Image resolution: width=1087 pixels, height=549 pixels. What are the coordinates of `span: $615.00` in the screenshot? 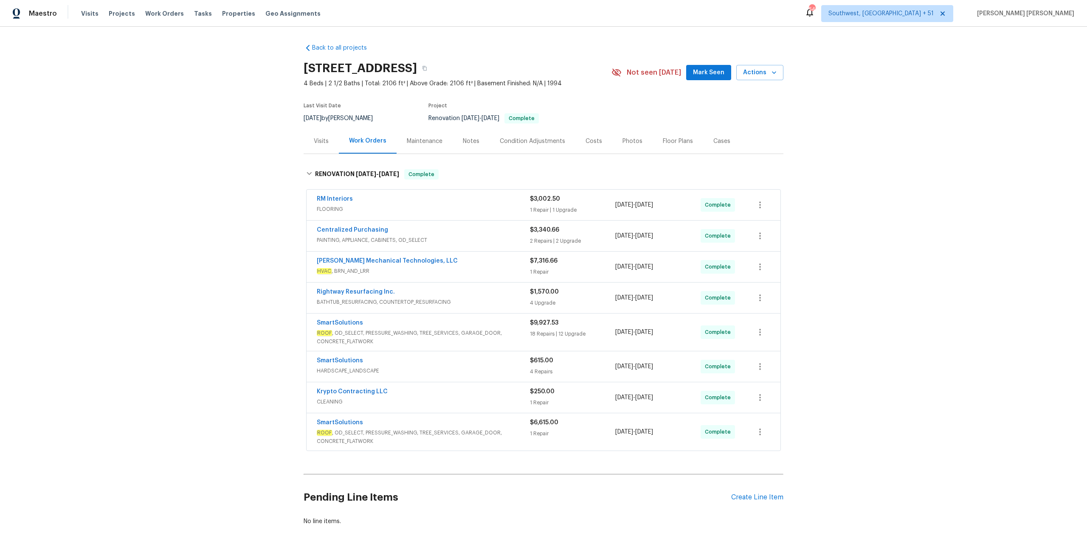 It's located at (541, 361).